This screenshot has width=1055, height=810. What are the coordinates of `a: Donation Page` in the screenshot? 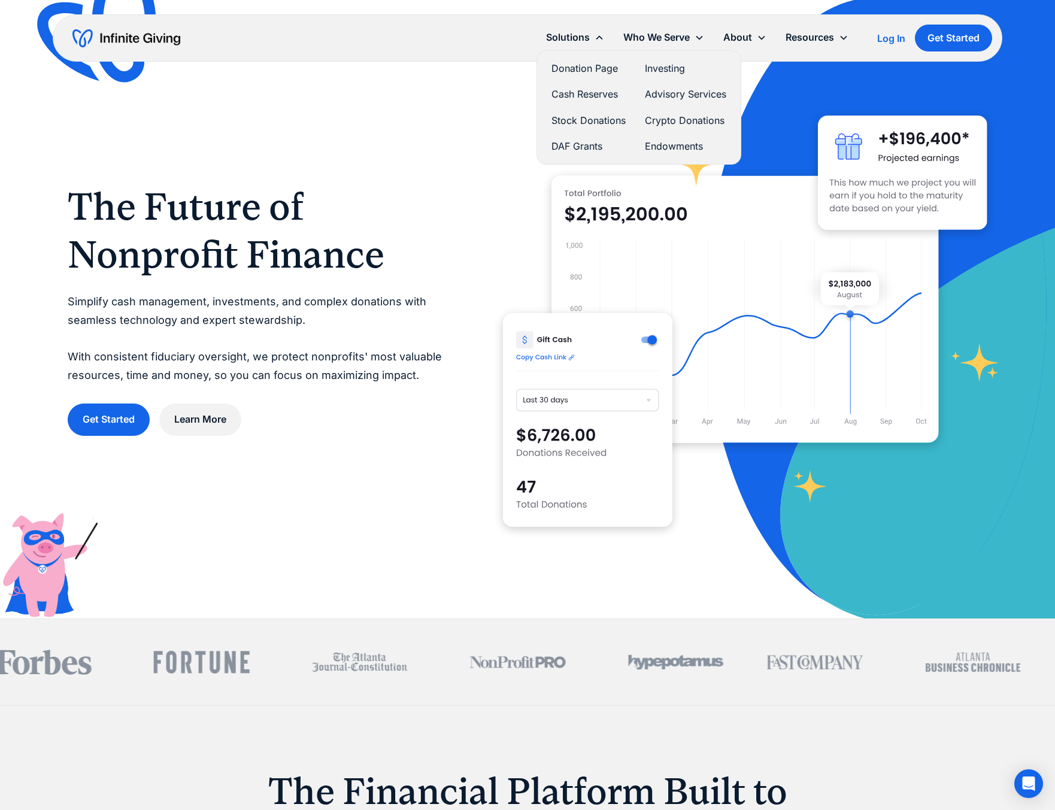 It's located at (589, 68).